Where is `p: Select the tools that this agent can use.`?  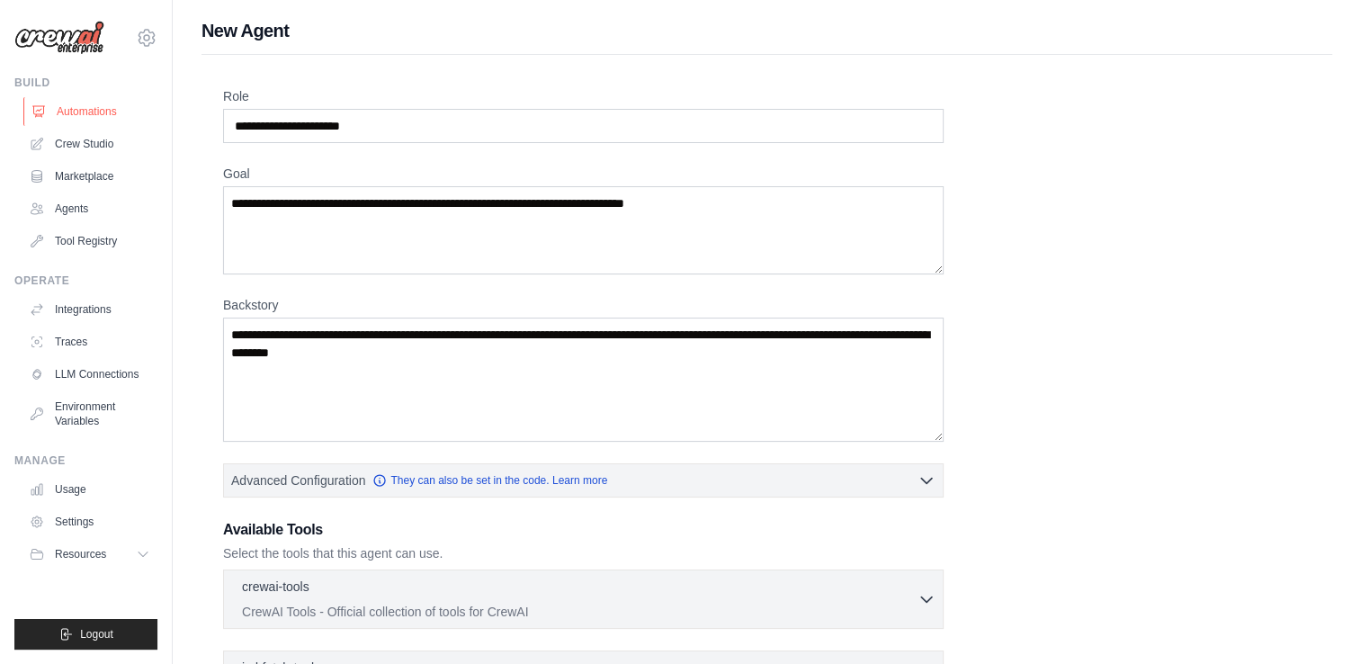 p: Select the tools that this agent can use. is located at coordinates (583, 553).